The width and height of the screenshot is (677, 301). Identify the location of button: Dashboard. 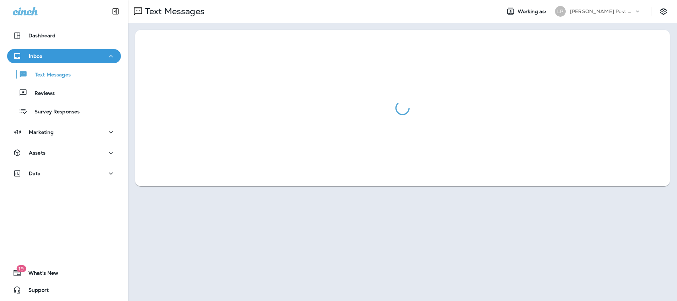
(64, 36).